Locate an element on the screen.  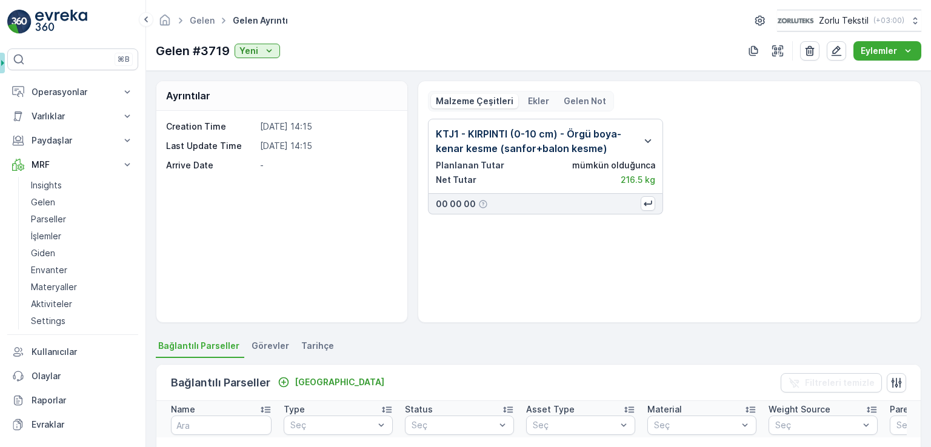
button: Varlıklar is located at coordinates (73, 116).